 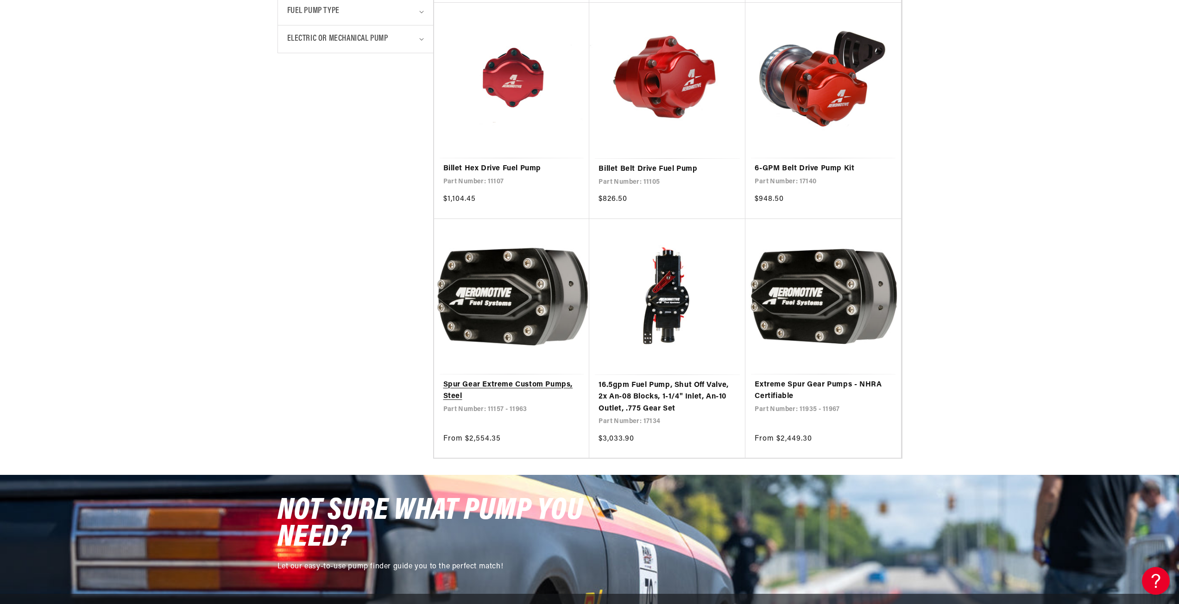 I want to click on a: Billet Hex Drive Fuel Pump, so click(x=512, y=169).